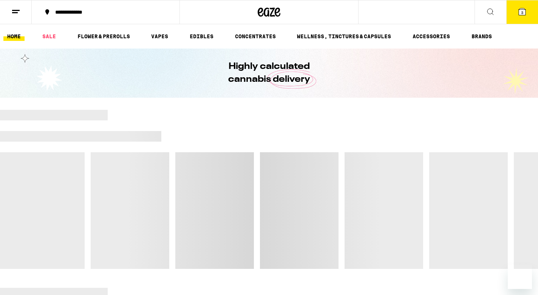  What do you see at coordinates (160, 36) in the screenshot?
I see `a: VAPES` at bounding box center [160, 36].